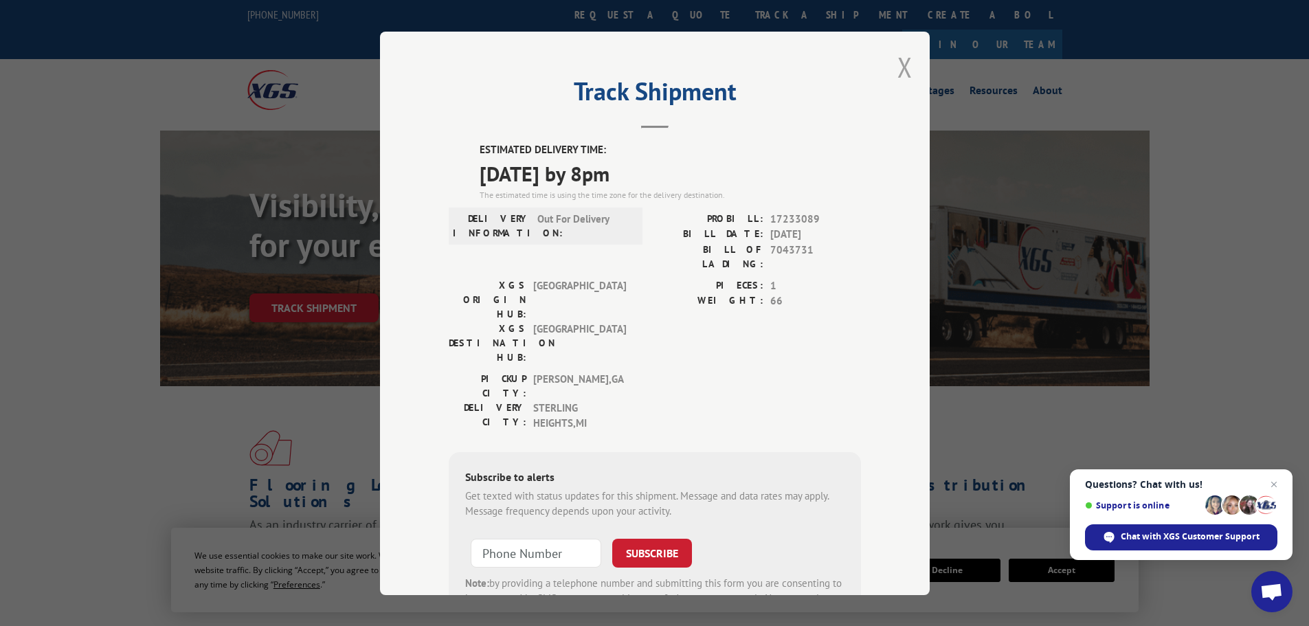 The height and width of the screenshot is (626, 1309). Describe the element at coordinates (487, 386) in the screenshot. I see `label: PICKUP CITY:` at that location.